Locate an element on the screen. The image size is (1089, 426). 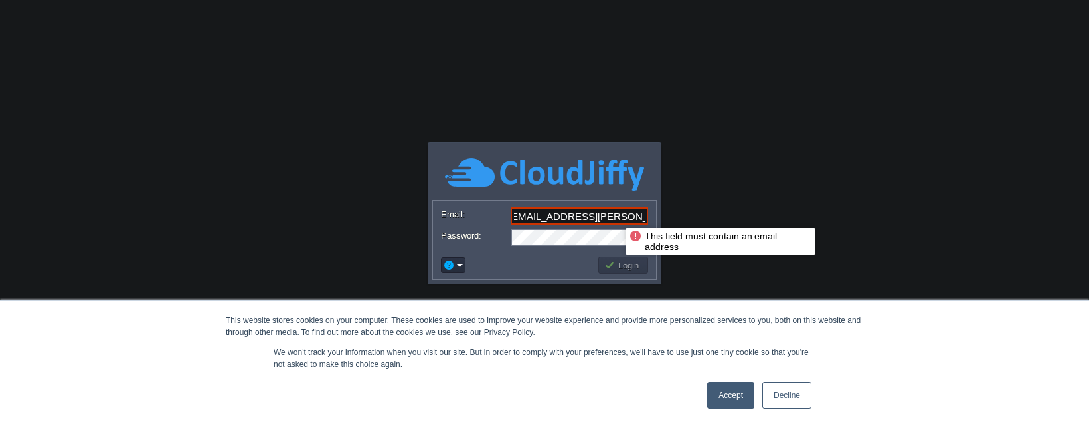
div: This field must contain an email address is located at coordinates (721, 241).